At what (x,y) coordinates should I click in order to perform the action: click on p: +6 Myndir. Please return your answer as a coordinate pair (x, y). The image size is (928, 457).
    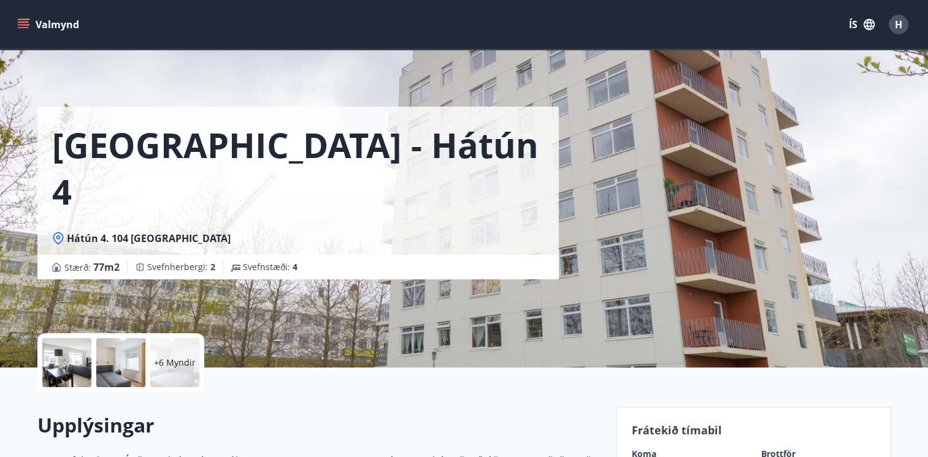
    Looking at the image, I should click on (175, 363).